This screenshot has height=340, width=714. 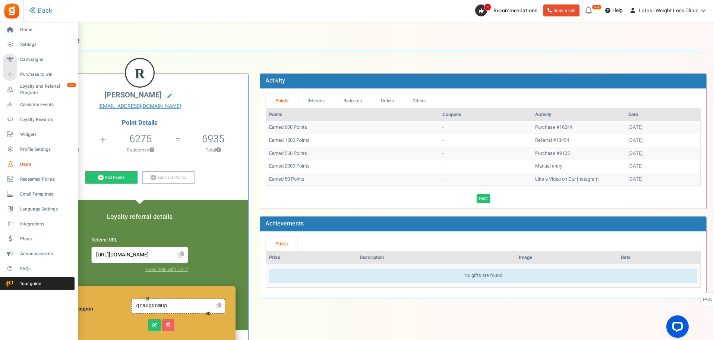 I want to click on figcaption: R, so click(x=140, y=73).